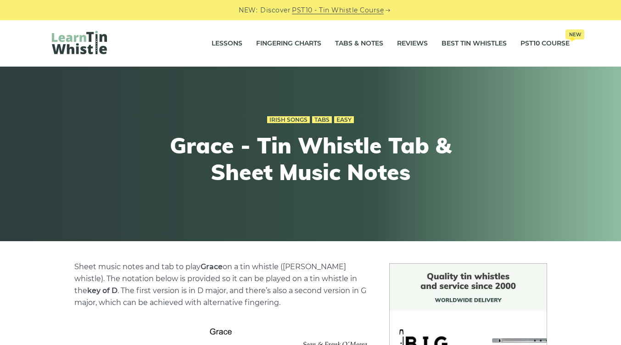 This screenshot has height=345, width=621. Describe the element at coordinates (575, 34) in the screenshot. I see `span: New` at that location.